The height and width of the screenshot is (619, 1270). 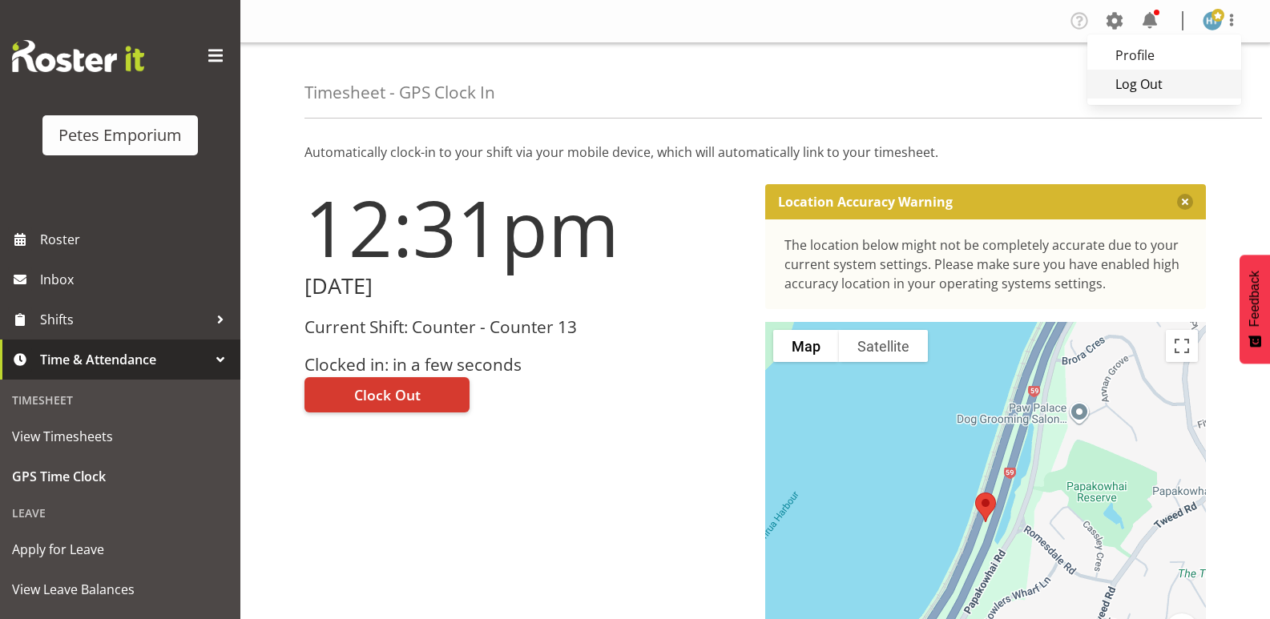 I want to click on span: Shifts, so click(x=124, y=320).